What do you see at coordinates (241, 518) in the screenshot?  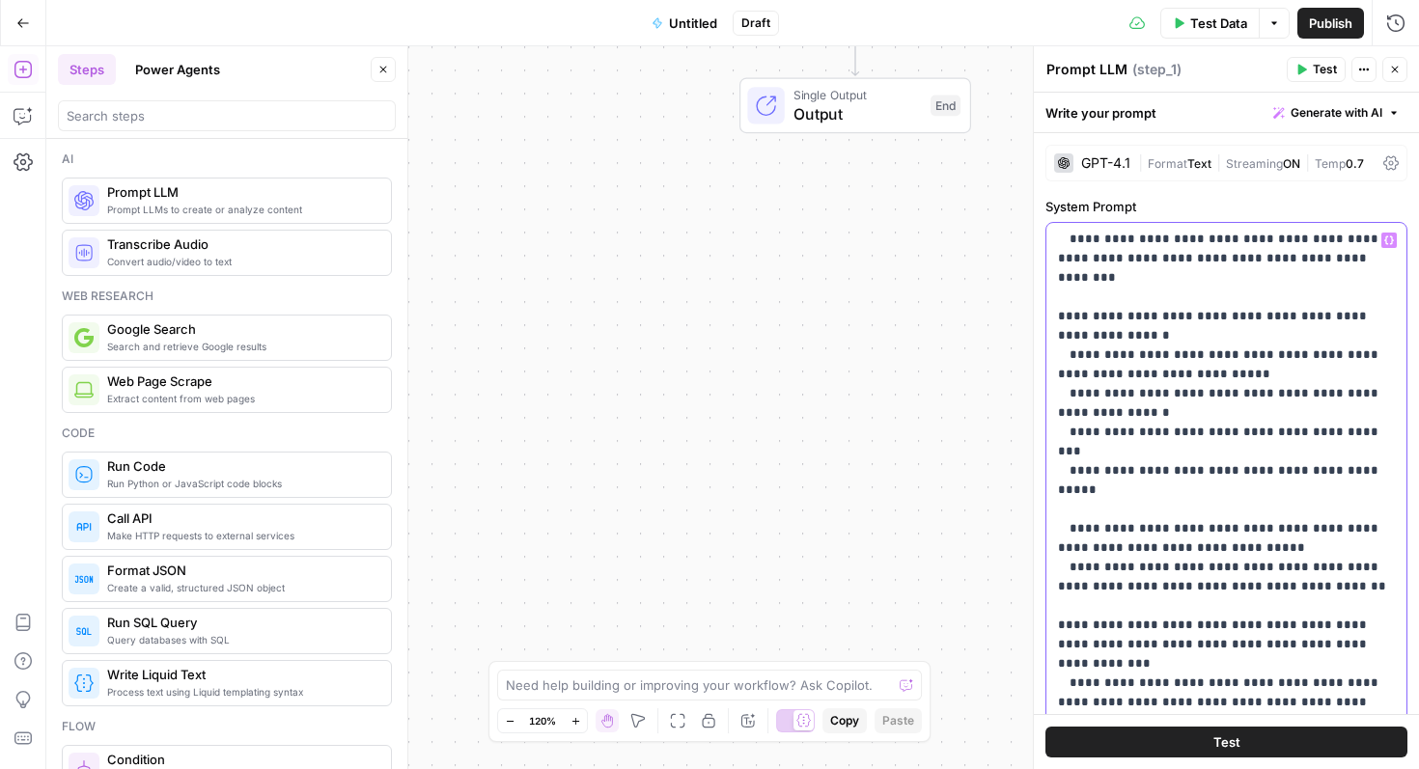 I see `span: Call API` at bounding box center [241, 518].